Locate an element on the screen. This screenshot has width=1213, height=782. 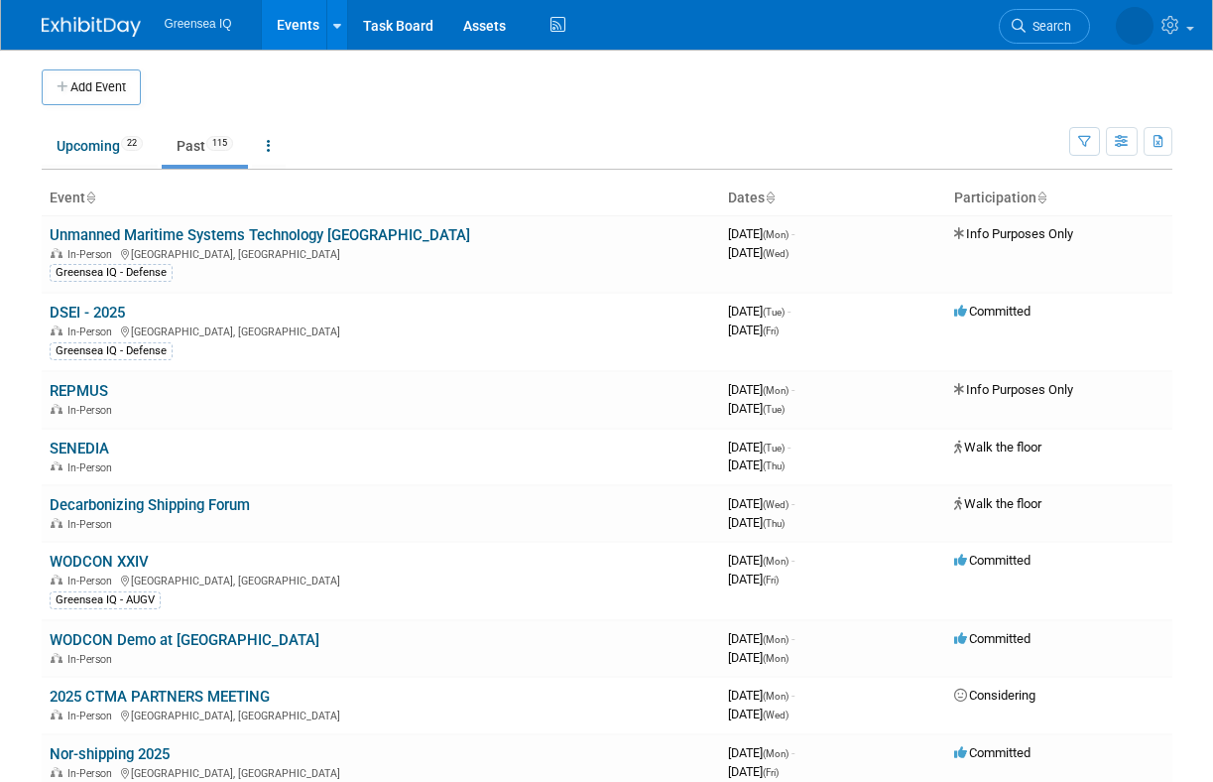
th: Dates is located at coordinates (833, 198).